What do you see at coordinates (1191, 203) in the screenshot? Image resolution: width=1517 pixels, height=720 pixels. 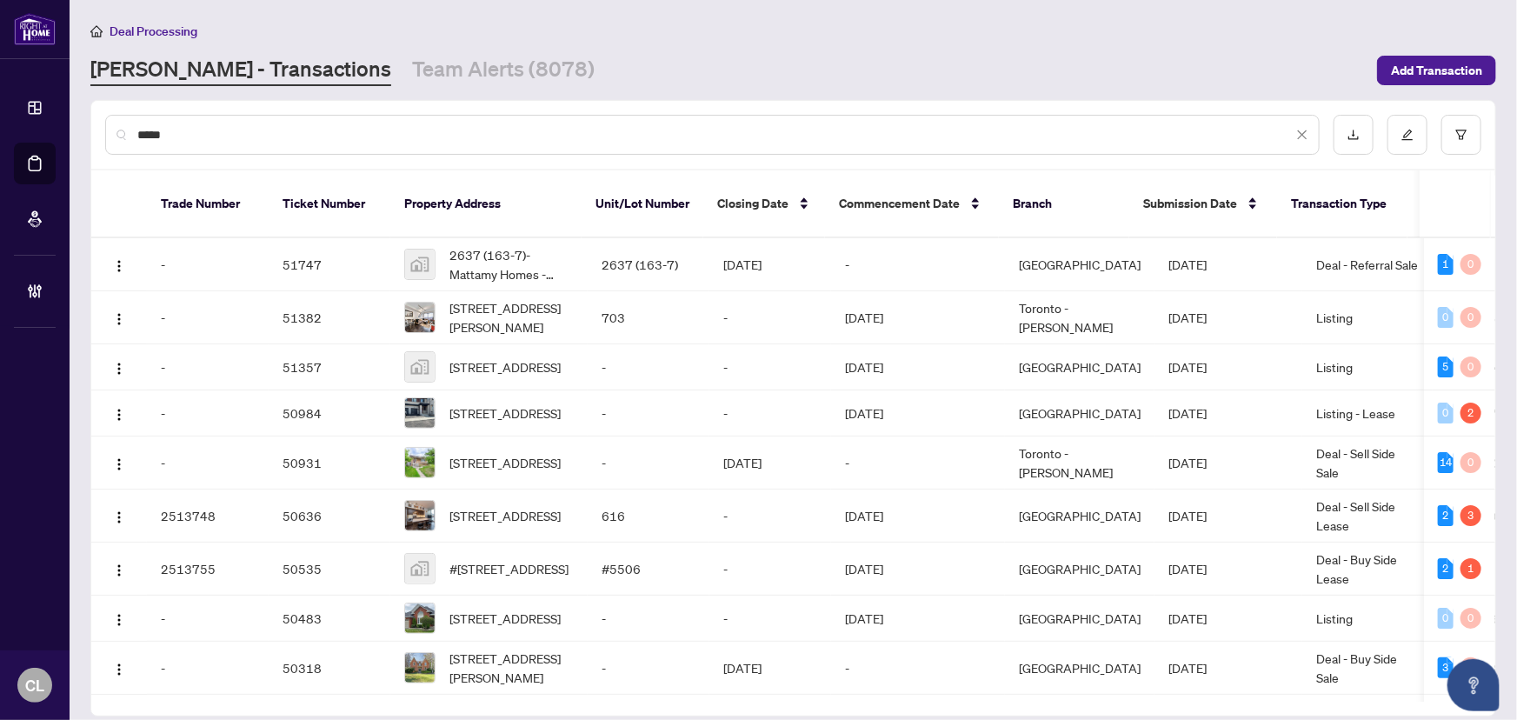 I see `span: Submission Date` at bounding box center [1191, 203].